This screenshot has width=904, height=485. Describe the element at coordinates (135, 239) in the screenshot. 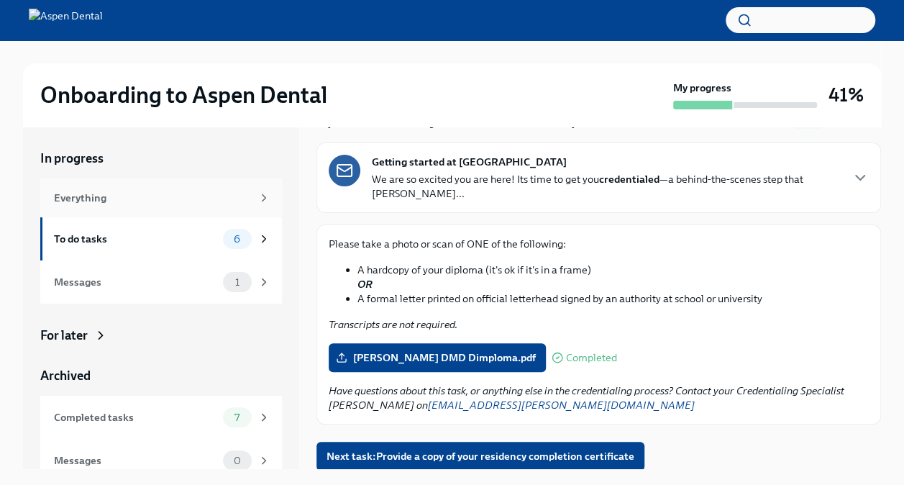

I see `div: To do tasks` at that location.